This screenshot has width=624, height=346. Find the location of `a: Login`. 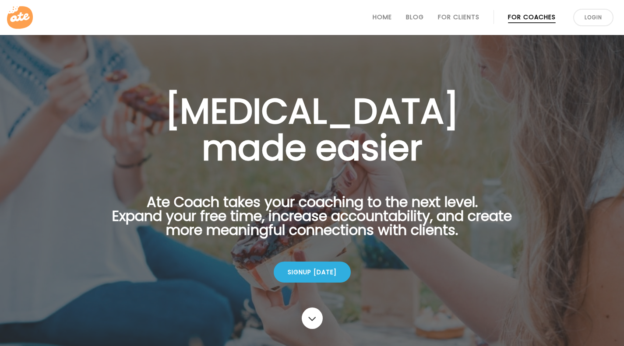

a: Login is located at coordinates (593, 18).